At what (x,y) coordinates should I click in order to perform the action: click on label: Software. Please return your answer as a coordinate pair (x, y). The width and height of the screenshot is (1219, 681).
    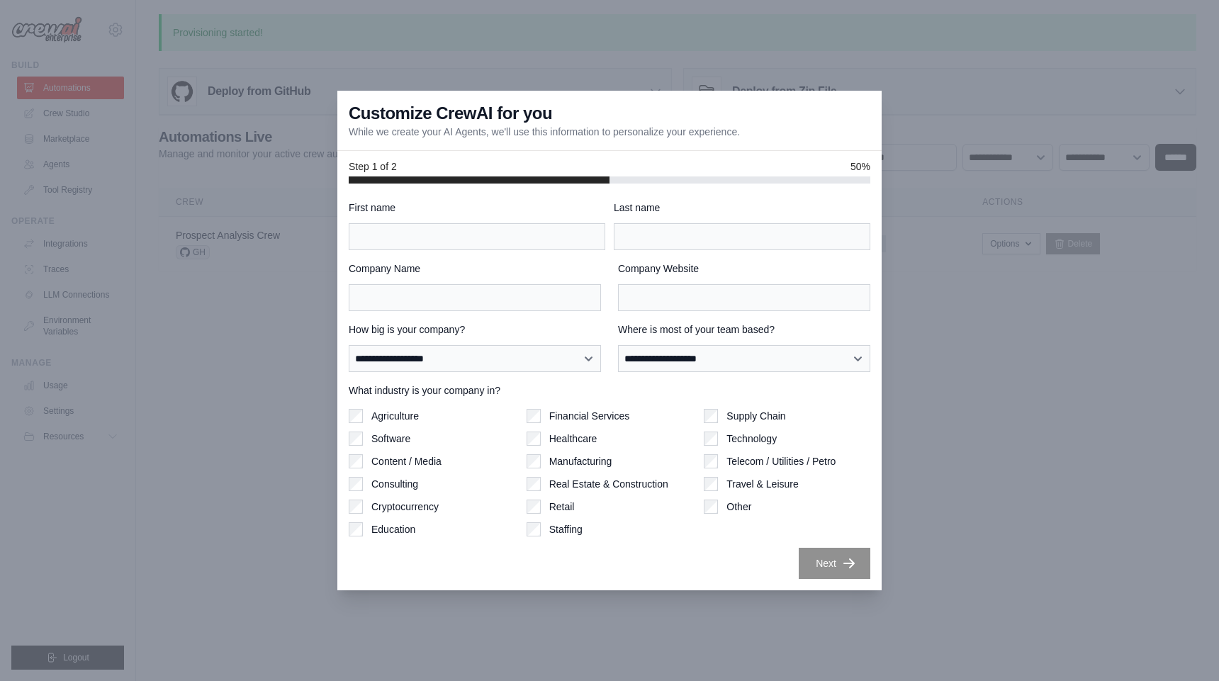
    Looking at the image, I should click on (390, 439).